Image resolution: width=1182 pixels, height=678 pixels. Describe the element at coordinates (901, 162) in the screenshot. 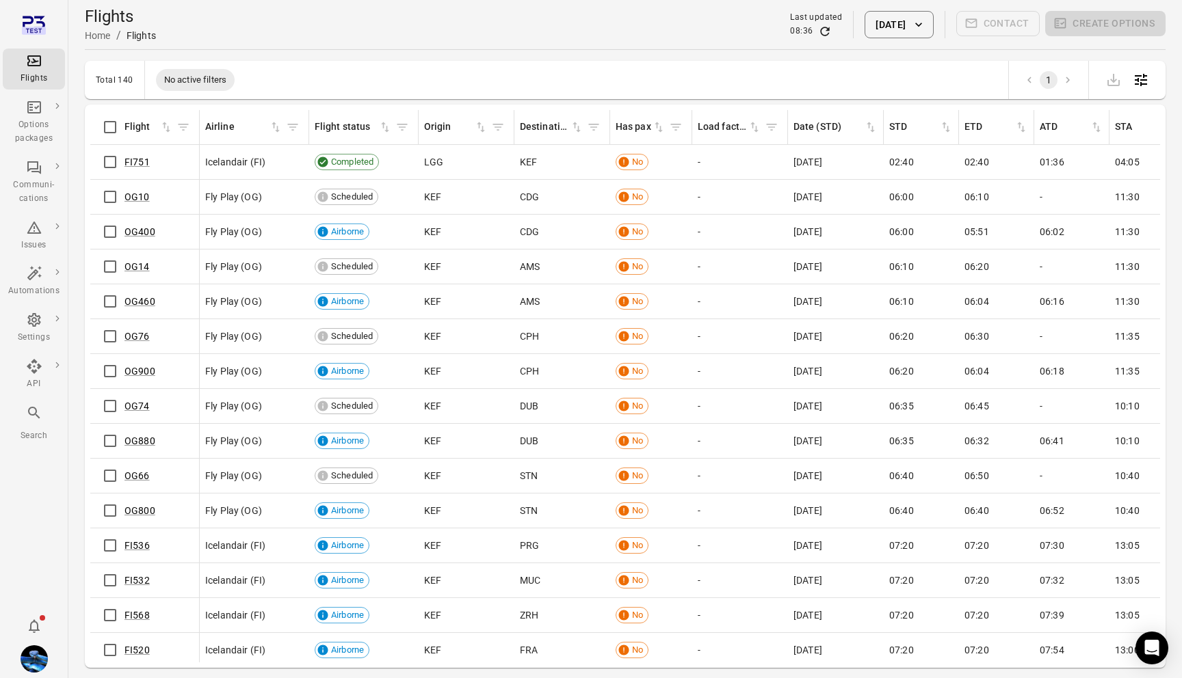

I see `span: 02:40` at that location.